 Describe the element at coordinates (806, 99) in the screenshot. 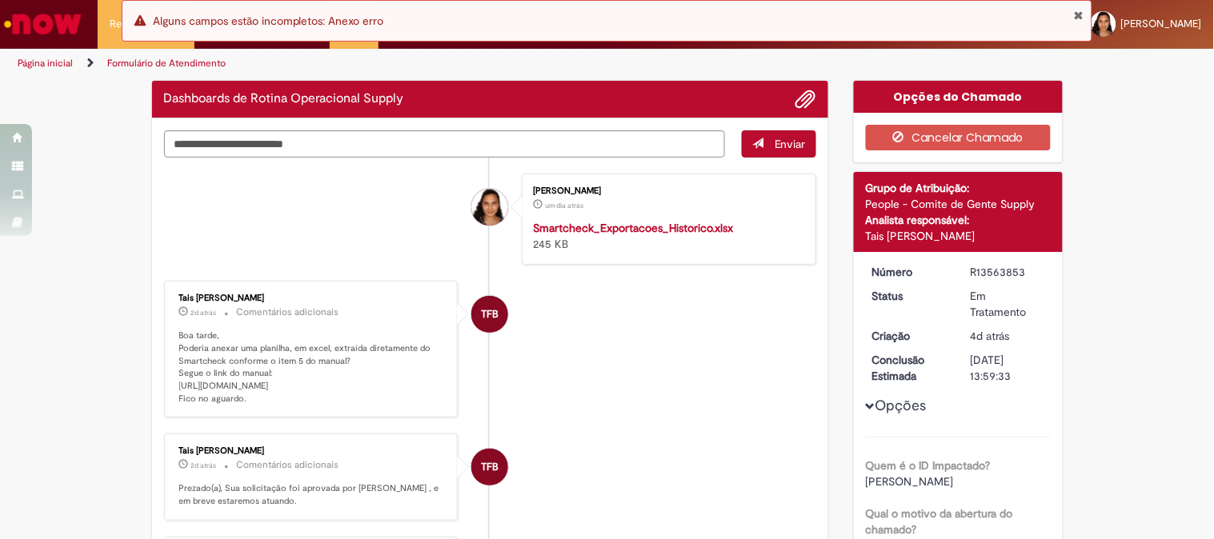

I see `button: Adicionar anexos` at that location.